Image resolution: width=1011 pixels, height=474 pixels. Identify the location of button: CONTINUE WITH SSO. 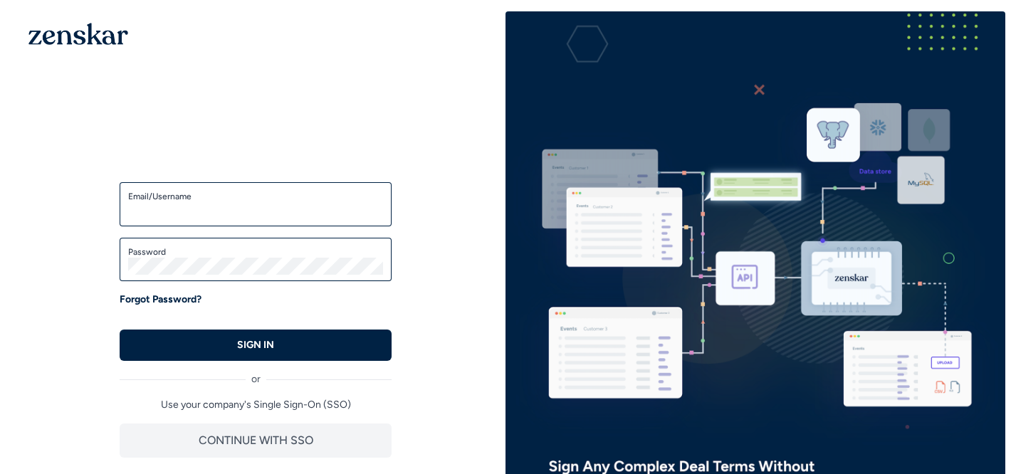
(256, 441).